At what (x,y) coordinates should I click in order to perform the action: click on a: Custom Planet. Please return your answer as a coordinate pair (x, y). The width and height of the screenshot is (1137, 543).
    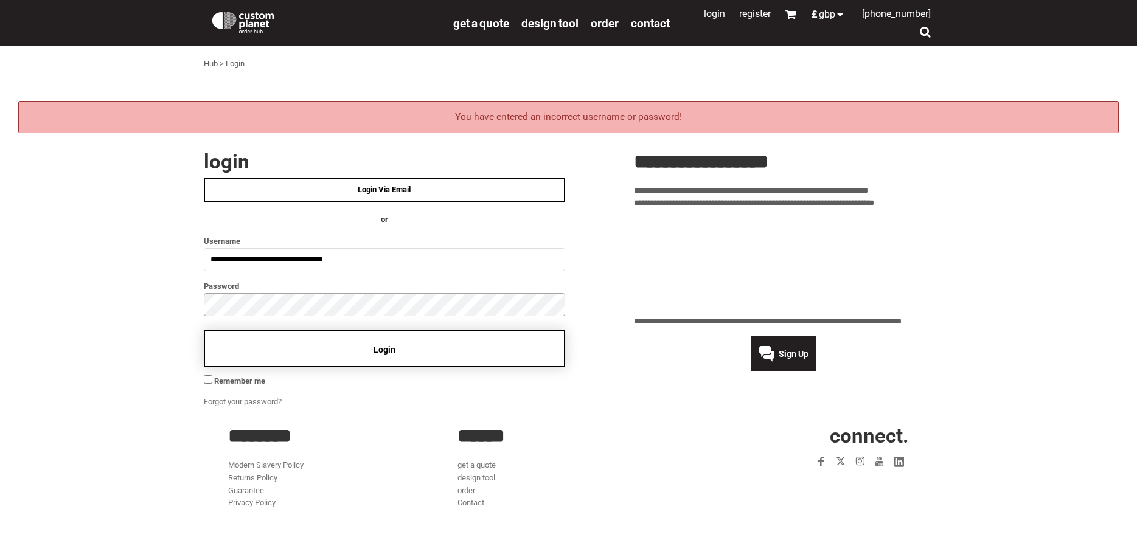
    Looking at the image, I should click on (325, 21).